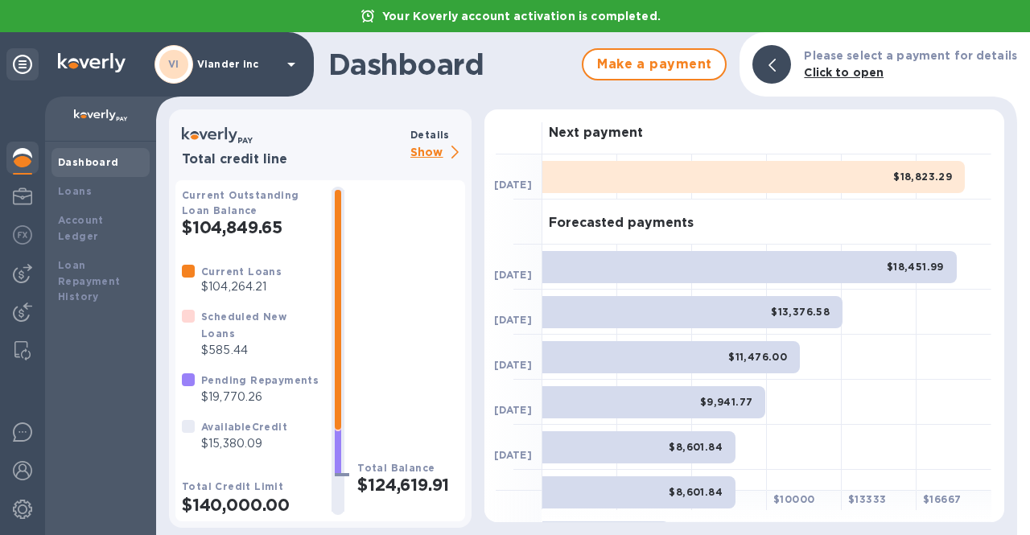 The image size is (1030, 535). Describe the element at coordinates (250, 227) in the screenshot. I see `h2: $104,849.65` at that location.